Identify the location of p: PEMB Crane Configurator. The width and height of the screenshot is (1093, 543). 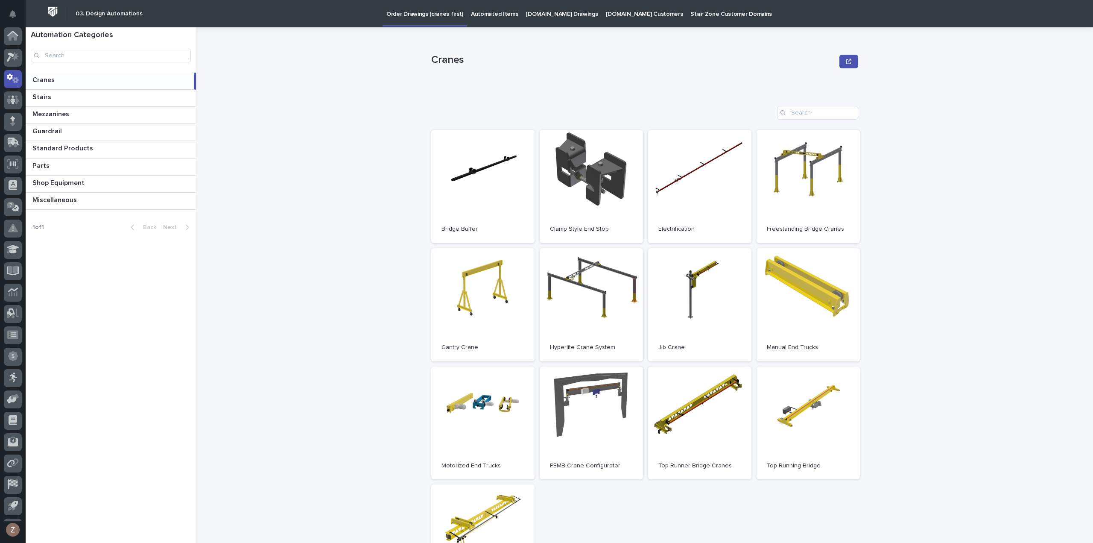
(591, 465).